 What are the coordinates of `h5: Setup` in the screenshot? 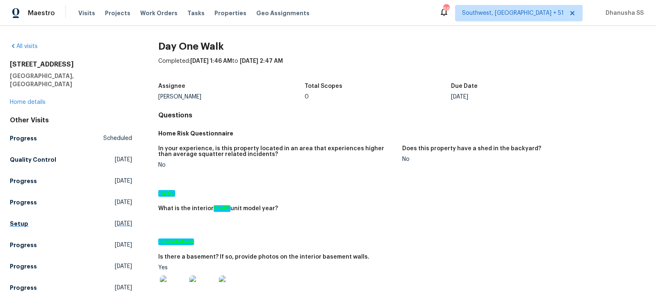 It's located at (19, 223).